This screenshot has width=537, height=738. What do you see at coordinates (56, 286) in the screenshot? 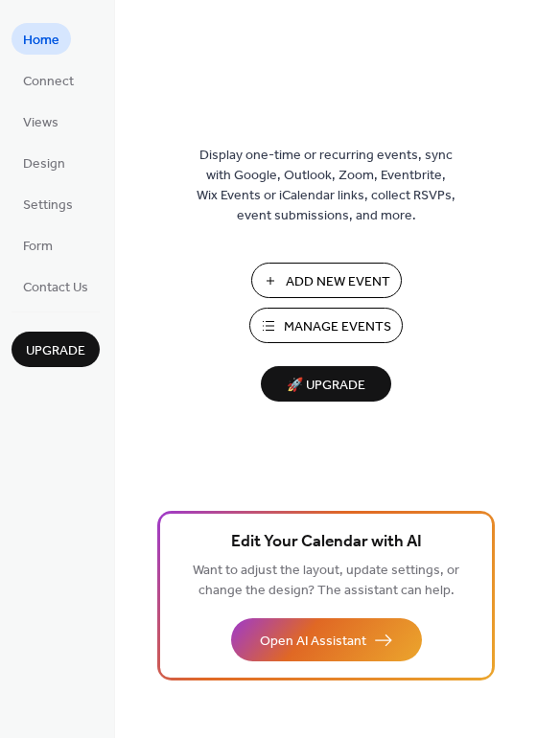
I see `a: Contact Us` at bounding box center [56, 286].